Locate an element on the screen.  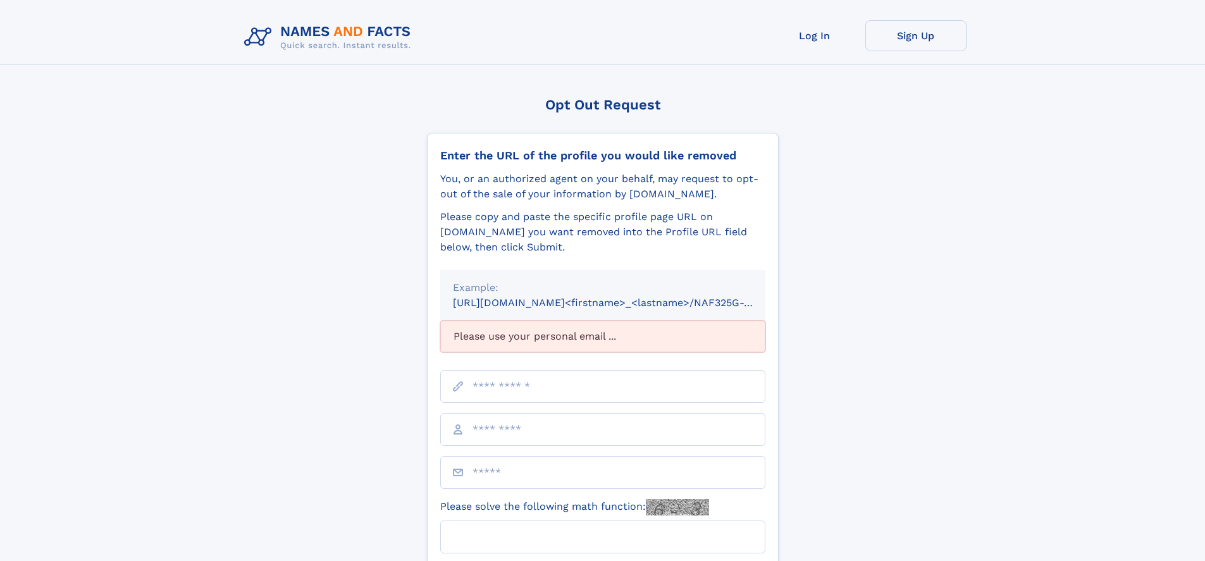
div: Please use your personal email ... is located at coordinates (603, 336).